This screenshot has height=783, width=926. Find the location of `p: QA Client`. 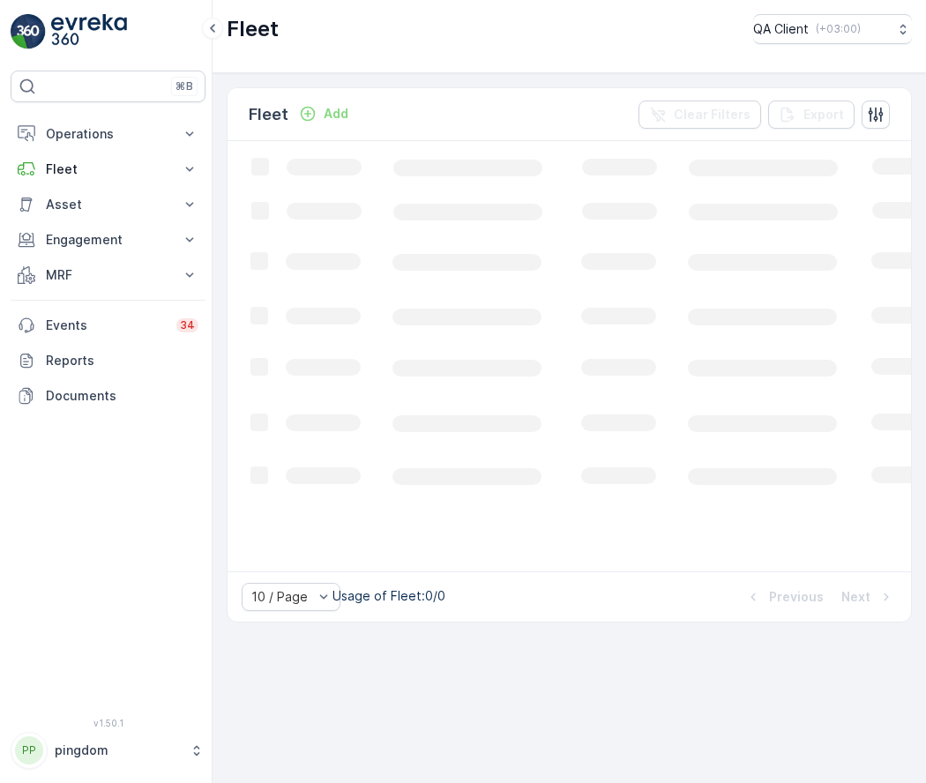

p: QA Client is located at coordinates (781, 29).